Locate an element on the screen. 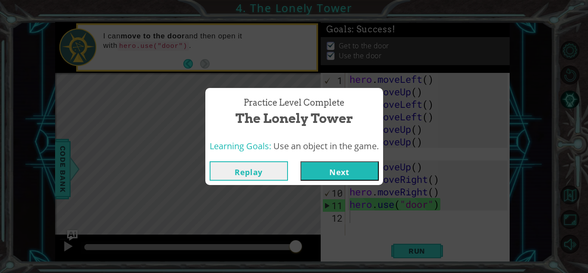 The height and width of the screenshot is (273, 588). span: Use an object in the game. is located at coordinates (326, 146).